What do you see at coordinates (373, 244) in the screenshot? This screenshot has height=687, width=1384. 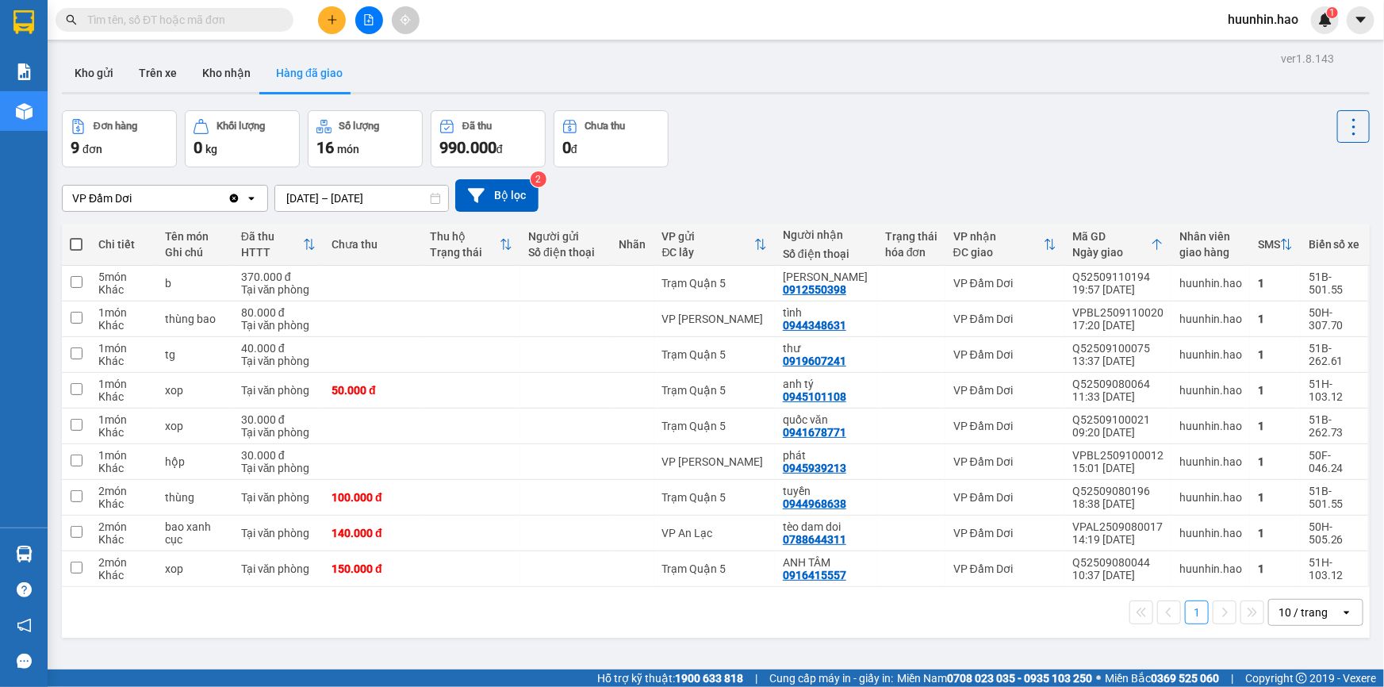 I see `div: Chưa thu` at bounding box center [373, 244].